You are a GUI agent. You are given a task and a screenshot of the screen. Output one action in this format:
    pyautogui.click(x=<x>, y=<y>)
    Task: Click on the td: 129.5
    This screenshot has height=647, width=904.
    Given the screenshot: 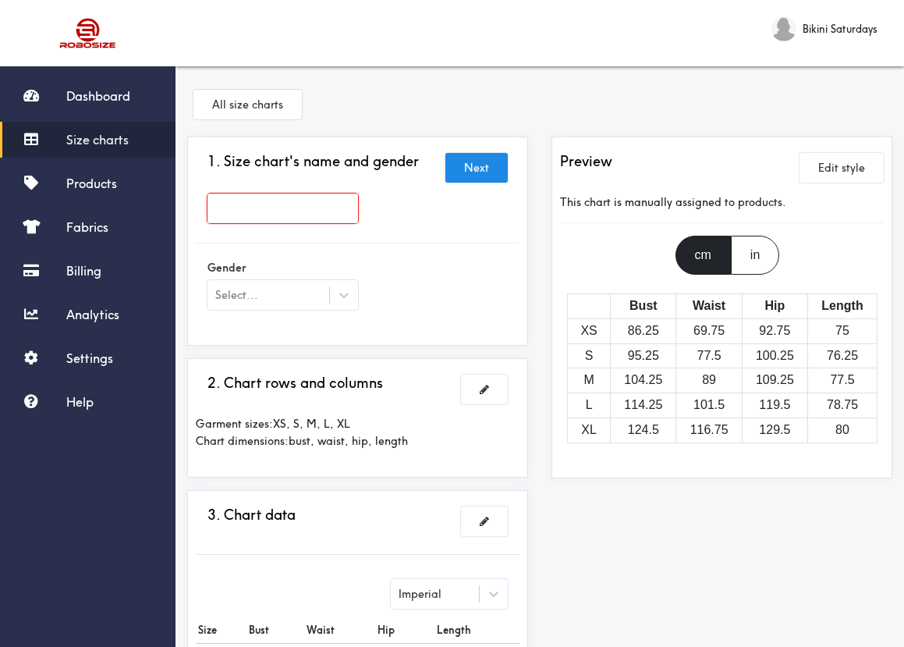 What is the action you would take?
    pyautogui.click(x=774, y=430)
    